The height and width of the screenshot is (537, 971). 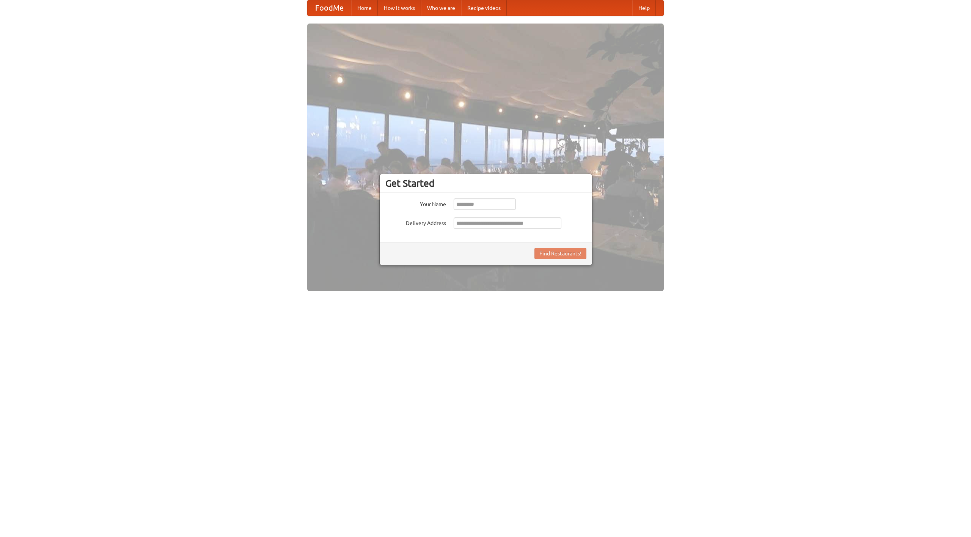 What do you see at coordinates (561, 253) in the screenshot?
I see `button: Find Restaurants!` at bounding box center [561, 253].